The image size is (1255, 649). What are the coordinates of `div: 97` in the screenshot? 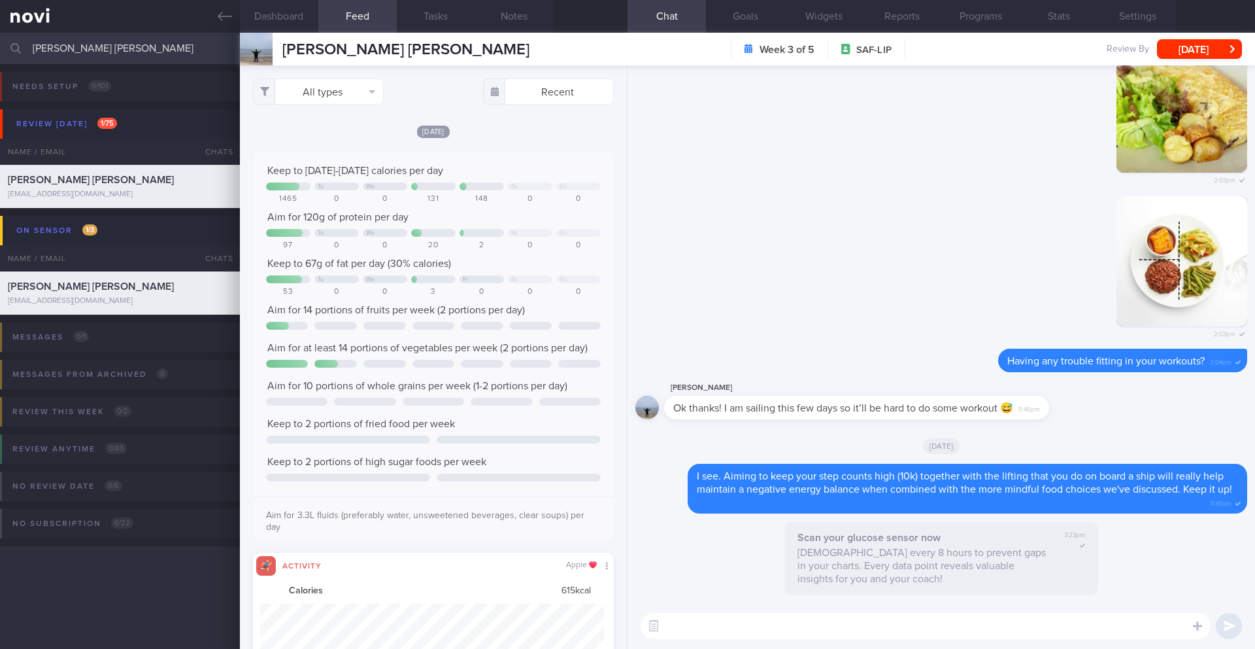 It's located at (288, 245).